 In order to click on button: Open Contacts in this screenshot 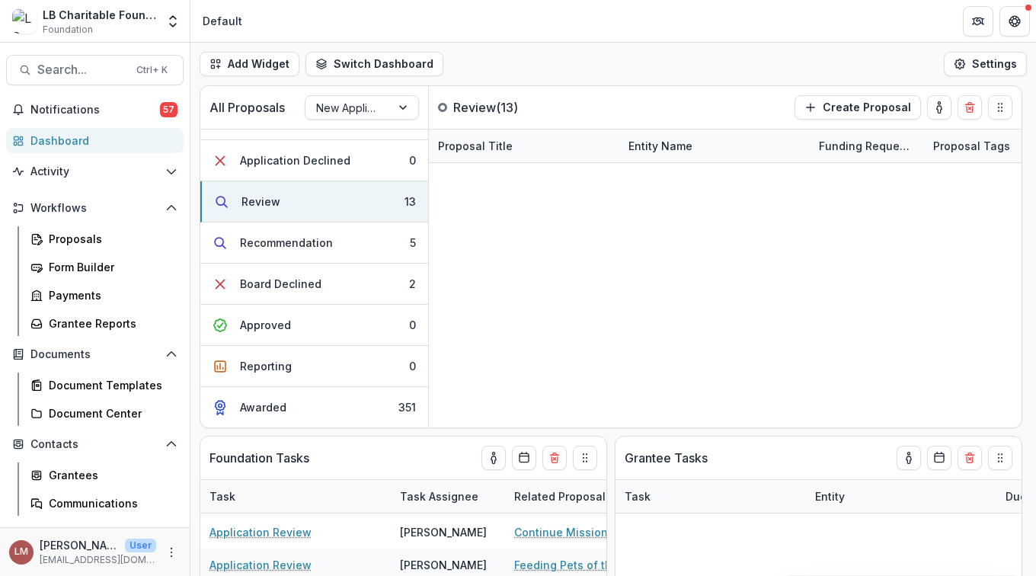, I will do `click(94, 444)`.